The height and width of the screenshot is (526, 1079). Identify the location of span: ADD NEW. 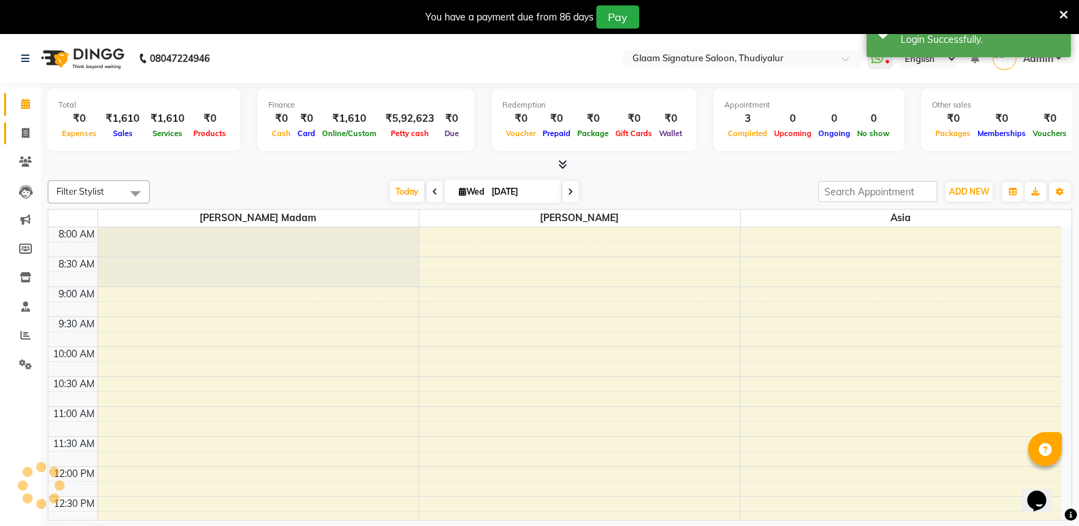
(968, 191).